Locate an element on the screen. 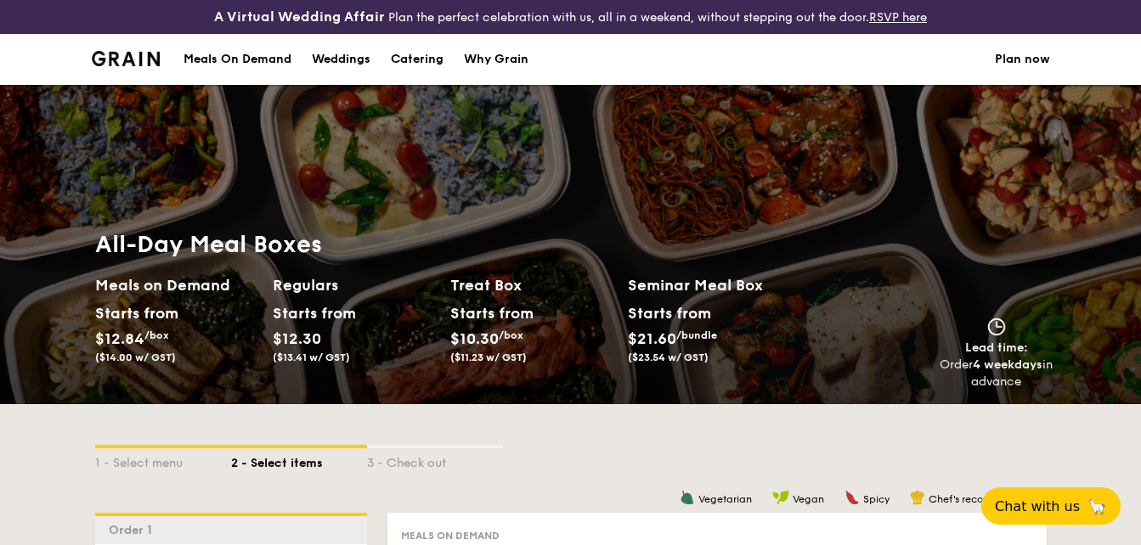 The height and width of the screenshot is (545, 1141). span: ($14.00 w/ GST) is located at coordinates (135, 358).